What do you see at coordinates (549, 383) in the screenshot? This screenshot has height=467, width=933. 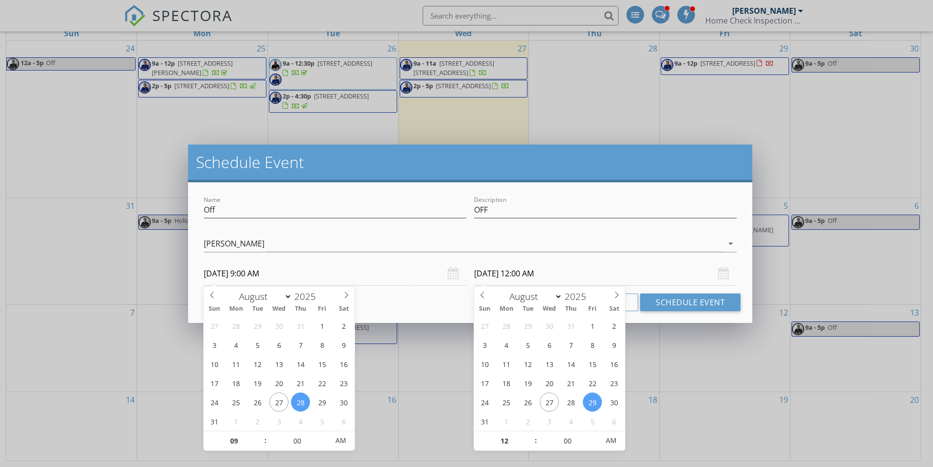 I see `span: August 20, 2025` at bounding box center [549, 383].